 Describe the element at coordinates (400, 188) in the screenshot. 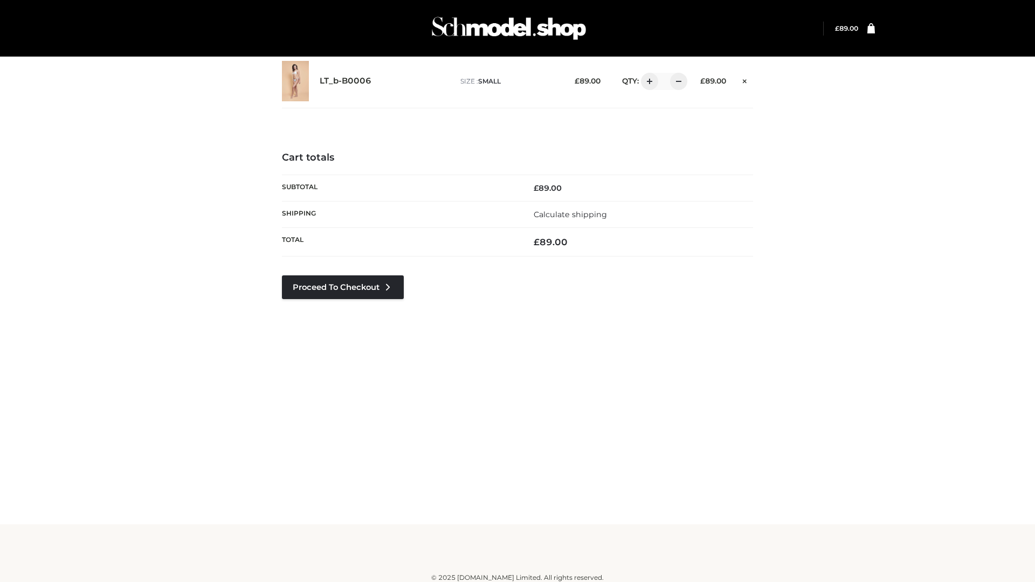

I see `th: Subtotal` at that location.